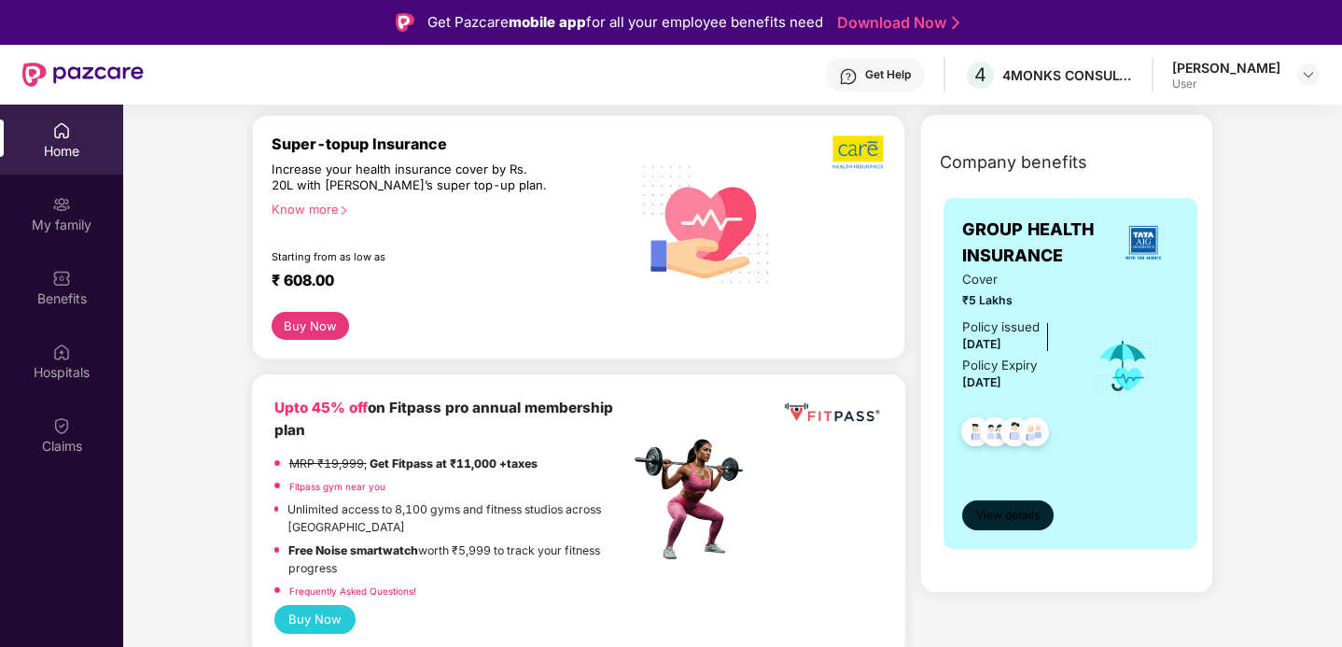  I want to click on span: ₹5 Lakhs, so click(1014, 300).